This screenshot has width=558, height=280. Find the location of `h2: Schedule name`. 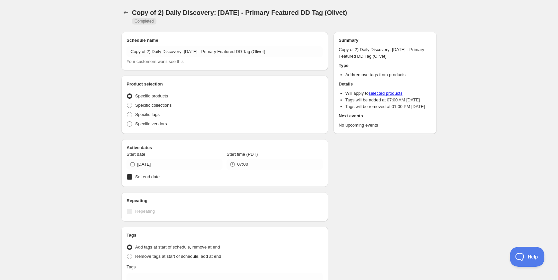

h2: Schedule name is located at coordinates (224, 40).